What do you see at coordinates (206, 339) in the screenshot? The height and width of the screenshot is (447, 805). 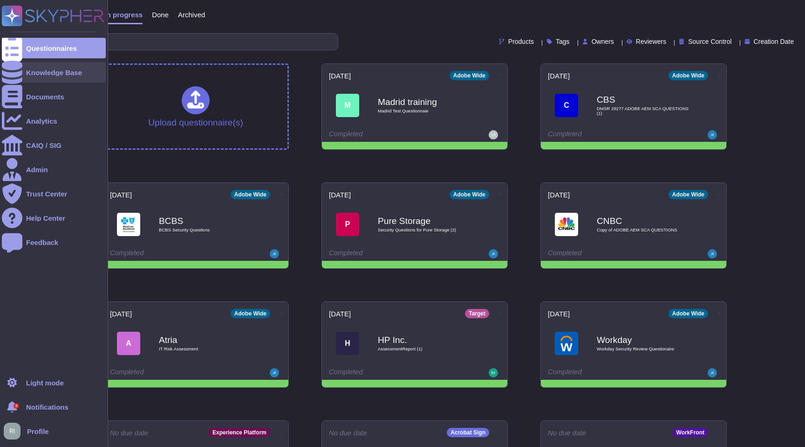 I see `b: Atria` at bounding box center [206, 339].